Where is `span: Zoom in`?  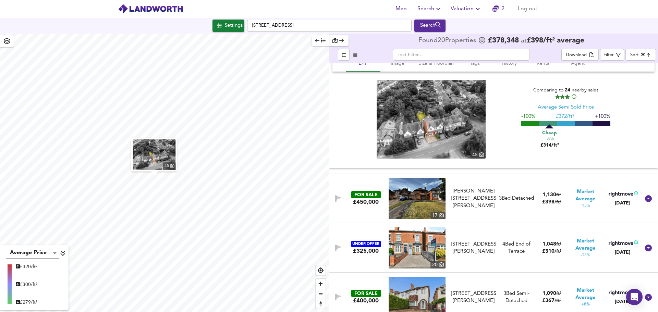
span: Zoom in is located at coordinates (320, 284).